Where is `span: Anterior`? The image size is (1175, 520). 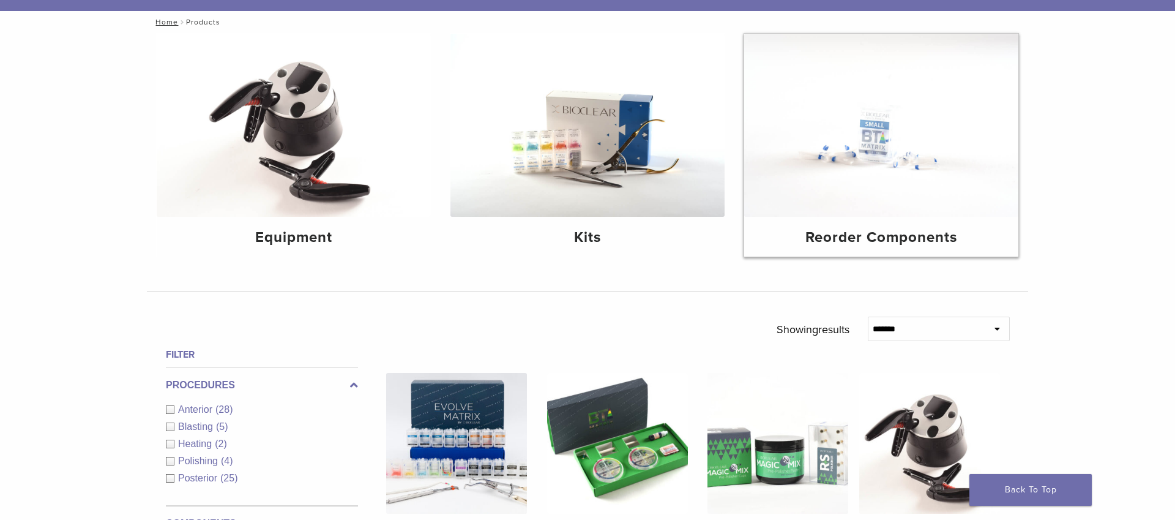 span: Anterior is located at coordinates (197, 409).